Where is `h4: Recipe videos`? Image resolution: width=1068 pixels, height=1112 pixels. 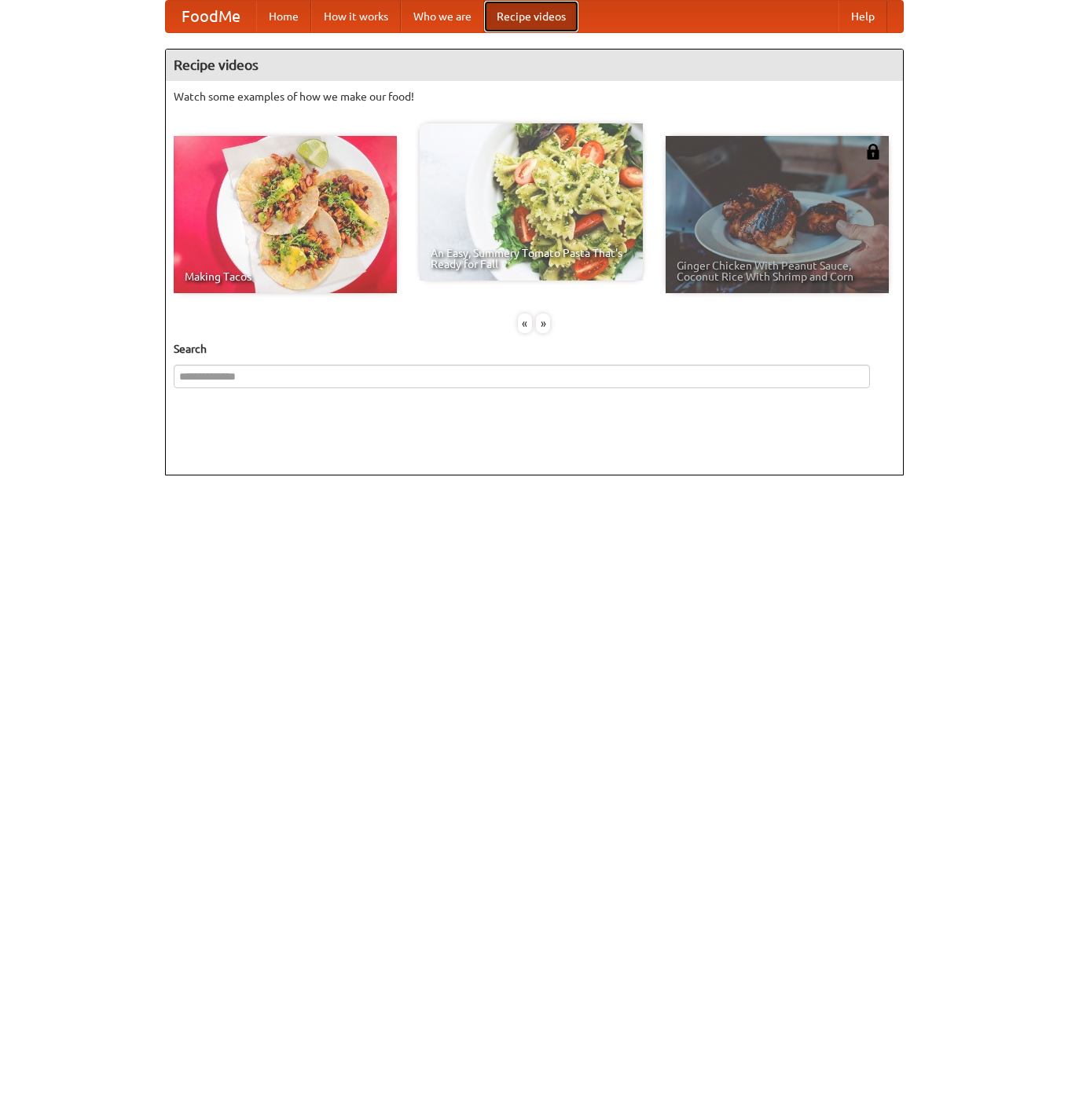
h4: Recipe videos is located at coordinates (534, 65).